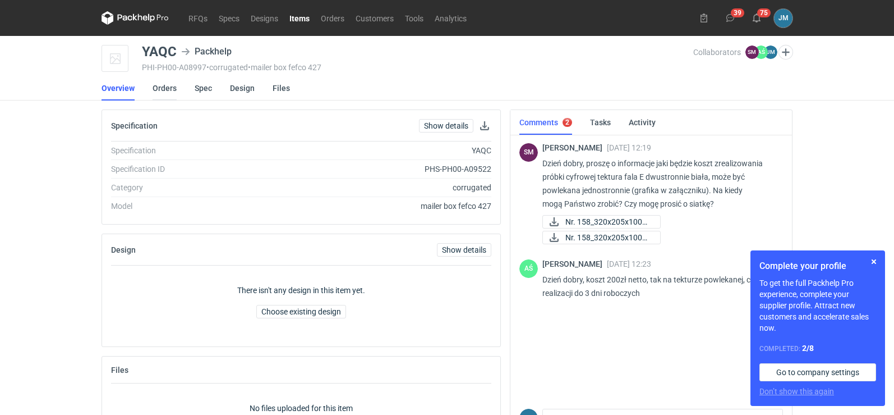 This screenshot has width=894, height=415. I want to click on a: Spec, so click(203, 88).